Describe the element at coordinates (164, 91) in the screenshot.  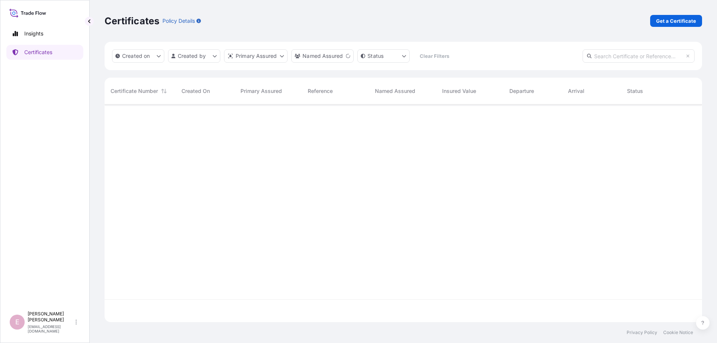
I see `button: Sort` at that location.